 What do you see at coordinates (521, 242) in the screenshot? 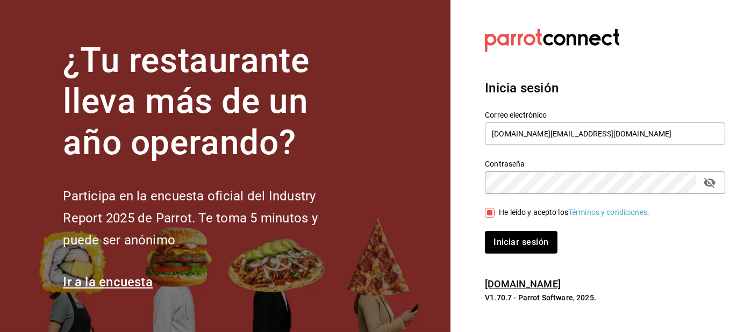
I see `button: Iniciar sesión` at bounding box center [521, 242].